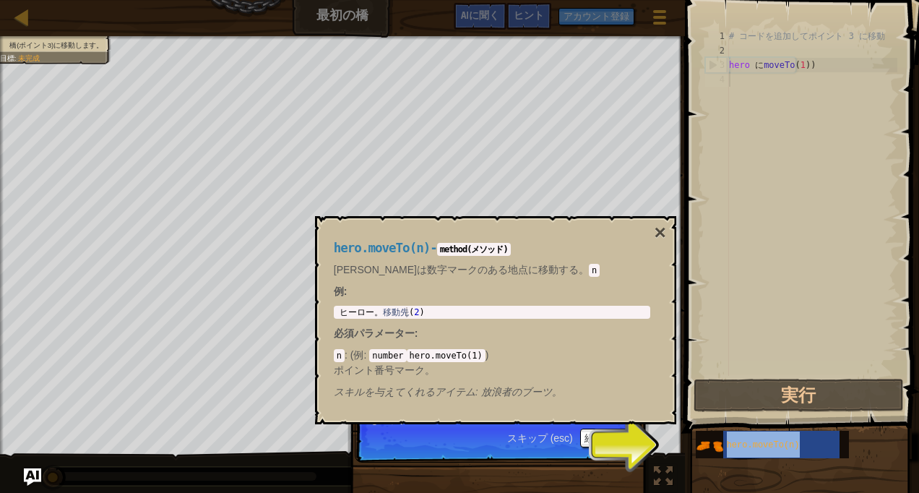  I want to click on button: 続ける, so click(605, 438).